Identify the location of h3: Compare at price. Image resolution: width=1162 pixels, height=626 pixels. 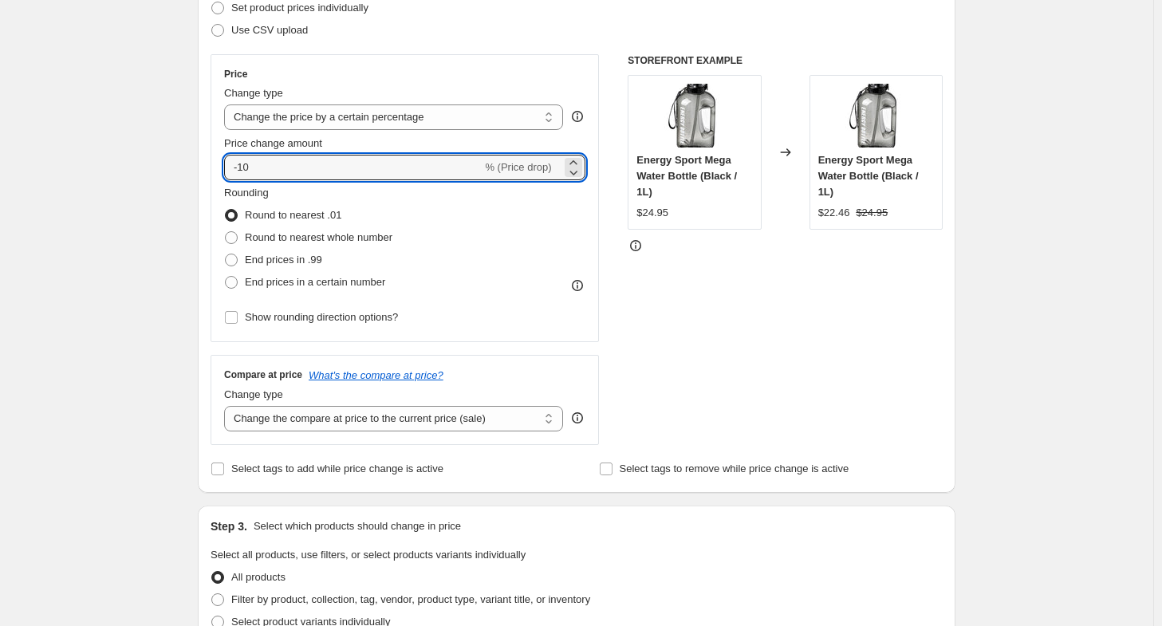
(263, 375).